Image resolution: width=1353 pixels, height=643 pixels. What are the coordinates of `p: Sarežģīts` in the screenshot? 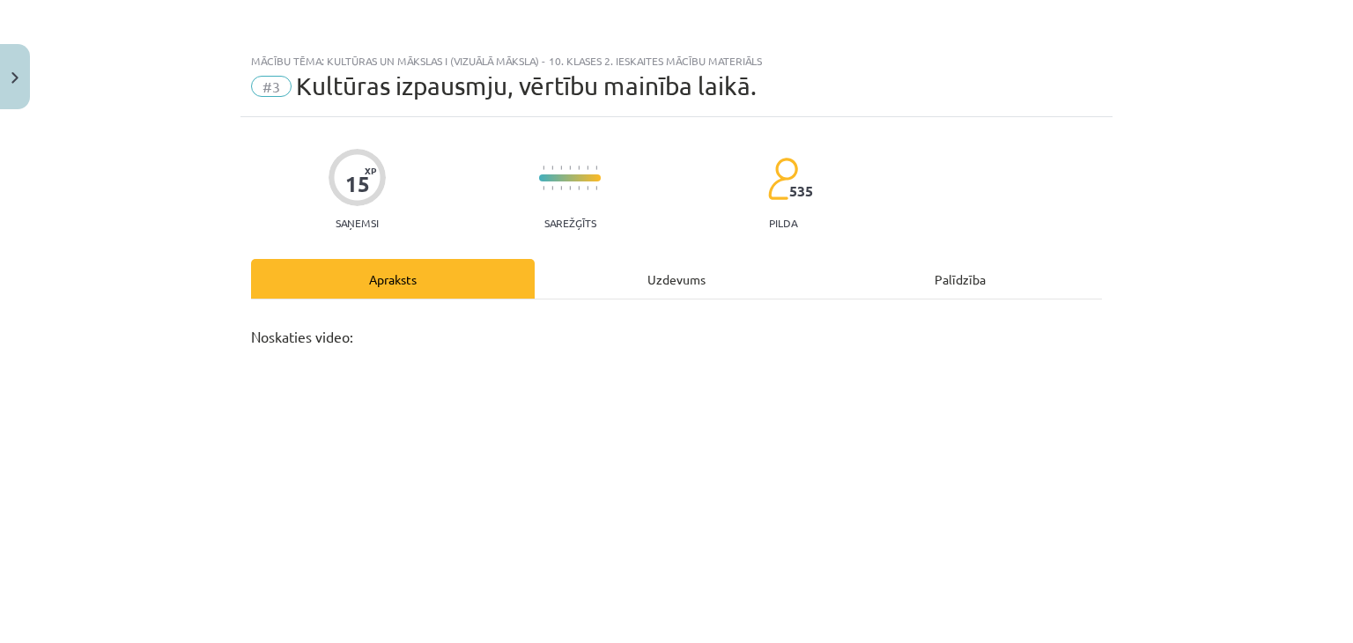 It's located at (570, 223).